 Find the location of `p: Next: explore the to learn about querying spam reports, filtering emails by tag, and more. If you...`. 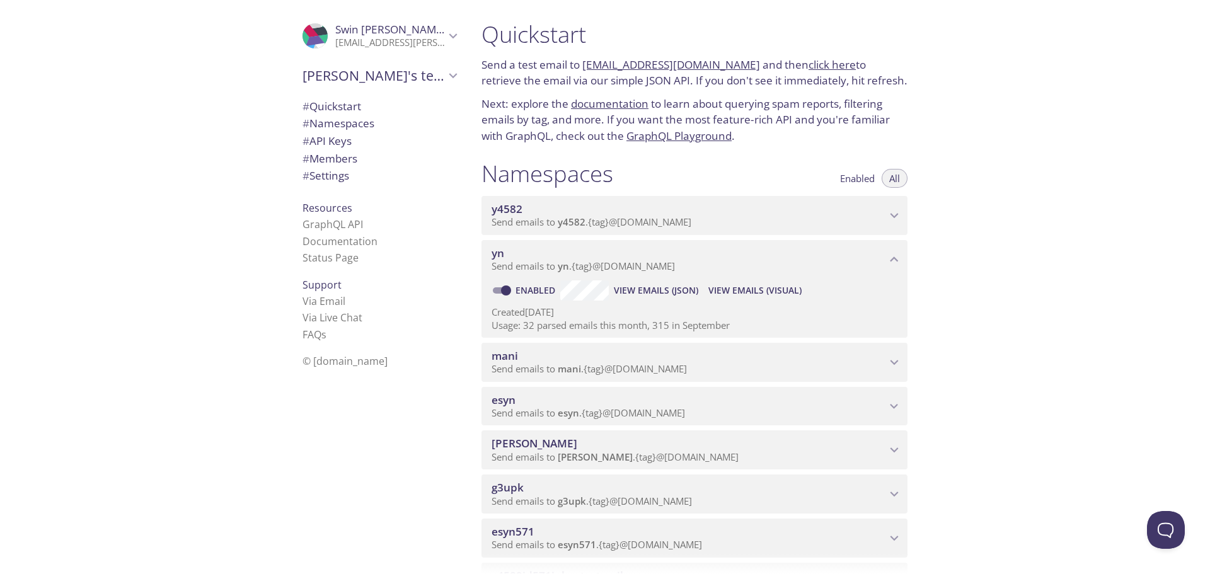

p: Next: explore the to learn about querying spam reports, filtering emails by tag, and more. If you... is located at coordinates (694, 120).